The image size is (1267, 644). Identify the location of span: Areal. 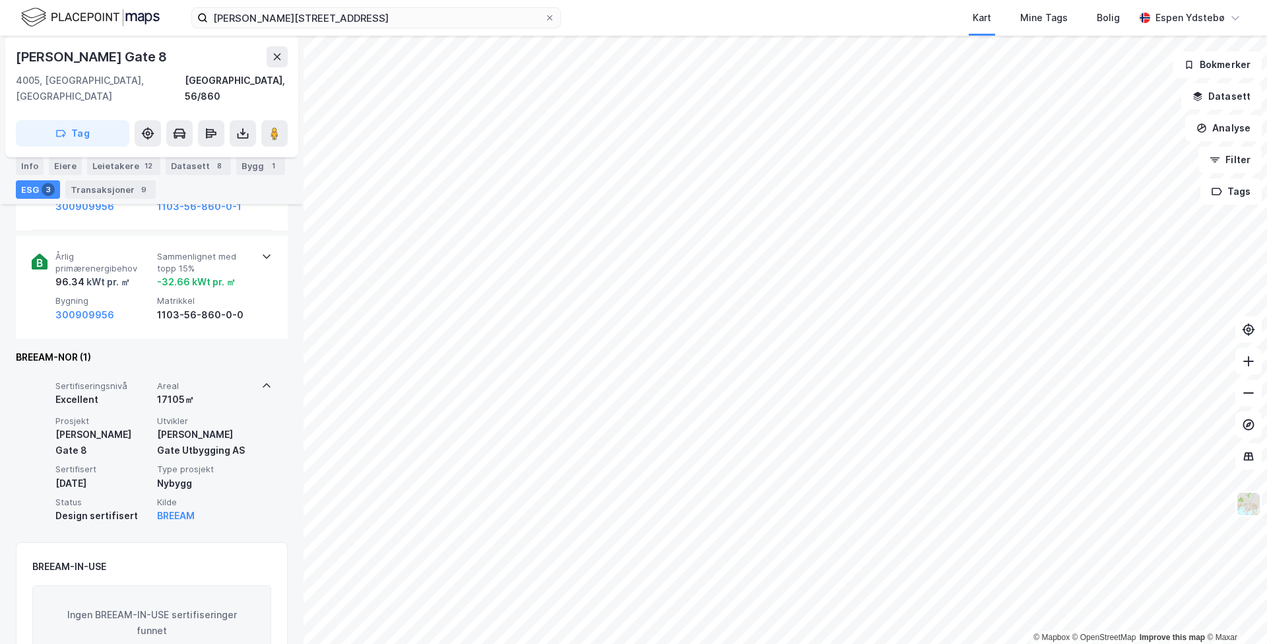
(205, 385).